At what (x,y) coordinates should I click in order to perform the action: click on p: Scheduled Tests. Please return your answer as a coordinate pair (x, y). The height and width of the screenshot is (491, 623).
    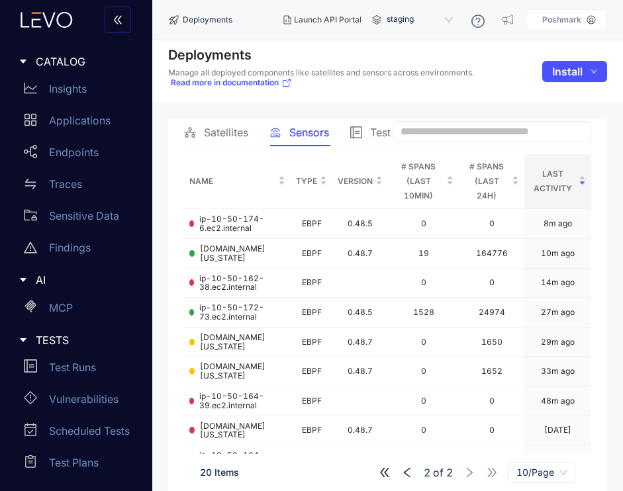
    Looking at the image, I should click on (89, 431).